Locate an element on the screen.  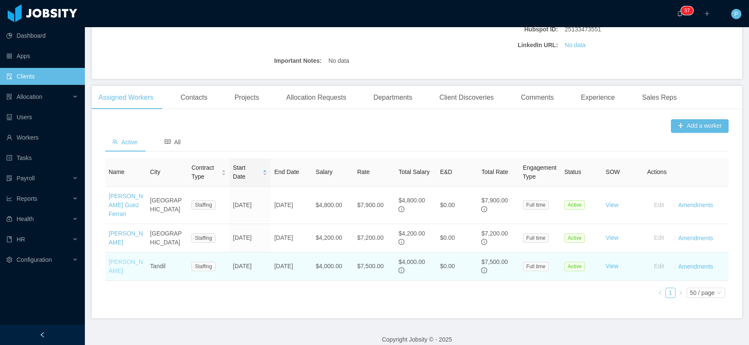
td: $7,900.00 is located at coordinates (375, 205).